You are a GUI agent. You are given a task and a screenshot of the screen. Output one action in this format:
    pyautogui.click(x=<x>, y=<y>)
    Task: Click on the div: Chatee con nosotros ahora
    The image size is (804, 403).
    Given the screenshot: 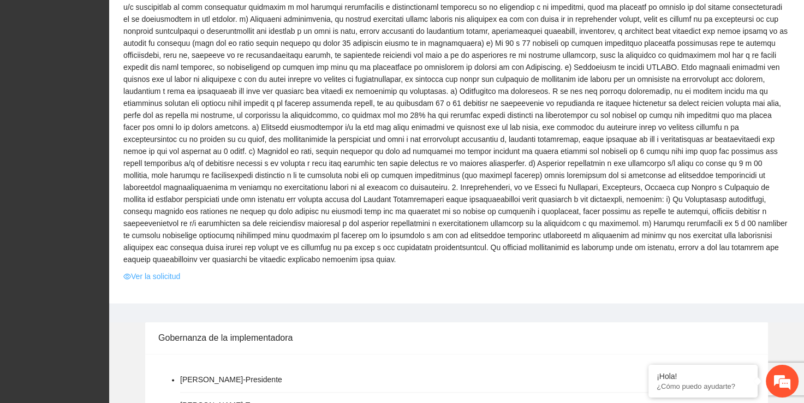 What is the action you would take?
    pyautogui.click(x=120, y=63)
    